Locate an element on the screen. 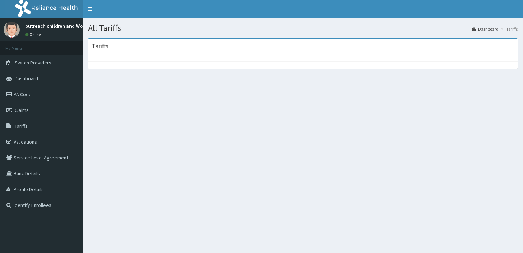 Image resolution: width=523 pixels, height=253 pixels. span: Claims is located at coordinates (22, 110).